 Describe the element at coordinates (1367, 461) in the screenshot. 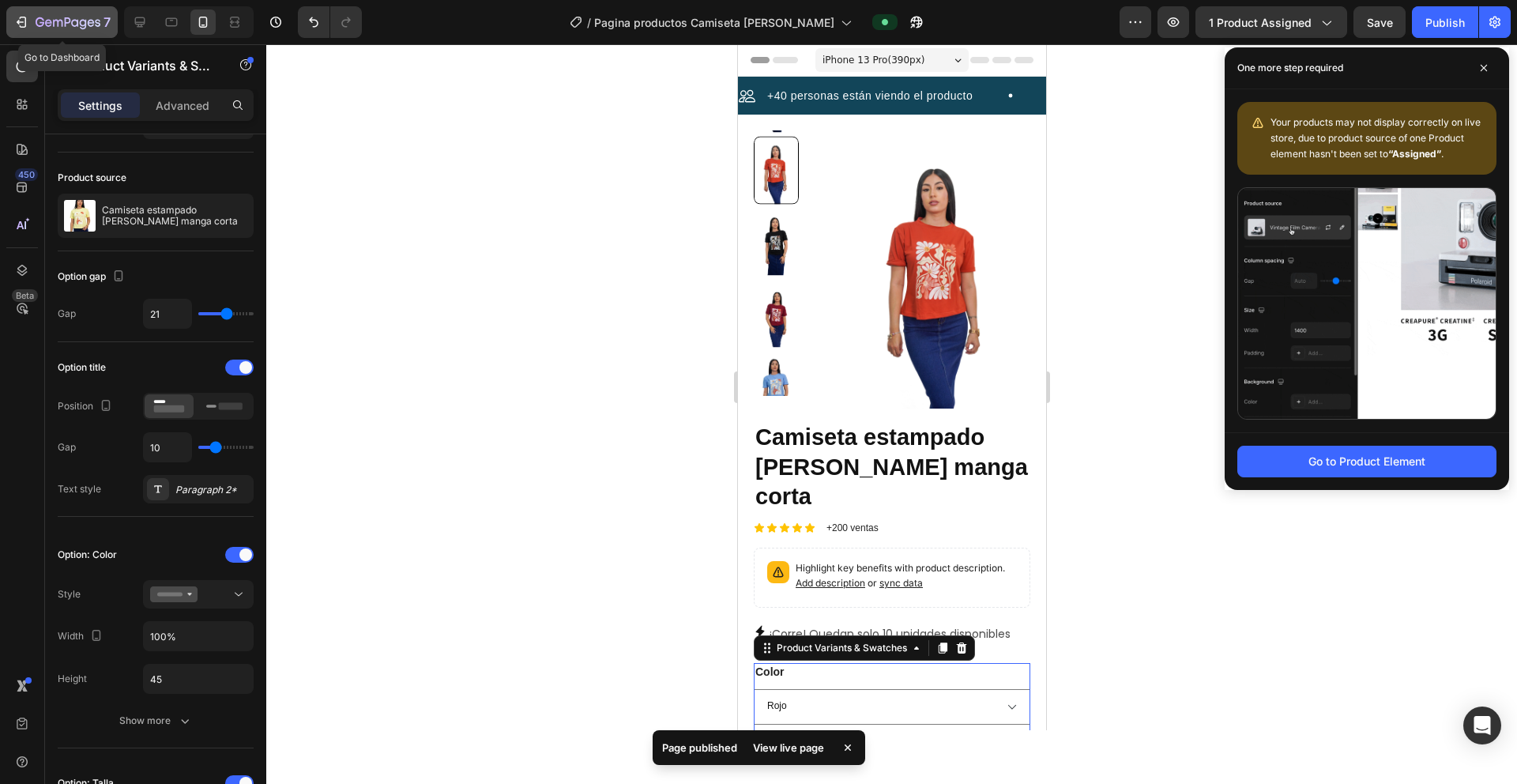

I see `div: Go to Product Element` at that location.